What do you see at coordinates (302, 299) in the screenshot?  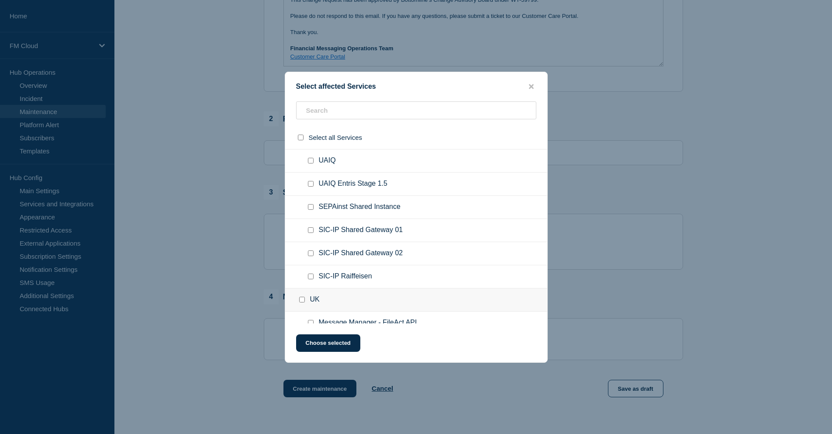 I see `input: UK checkbox` at bounding box center [302, 299].